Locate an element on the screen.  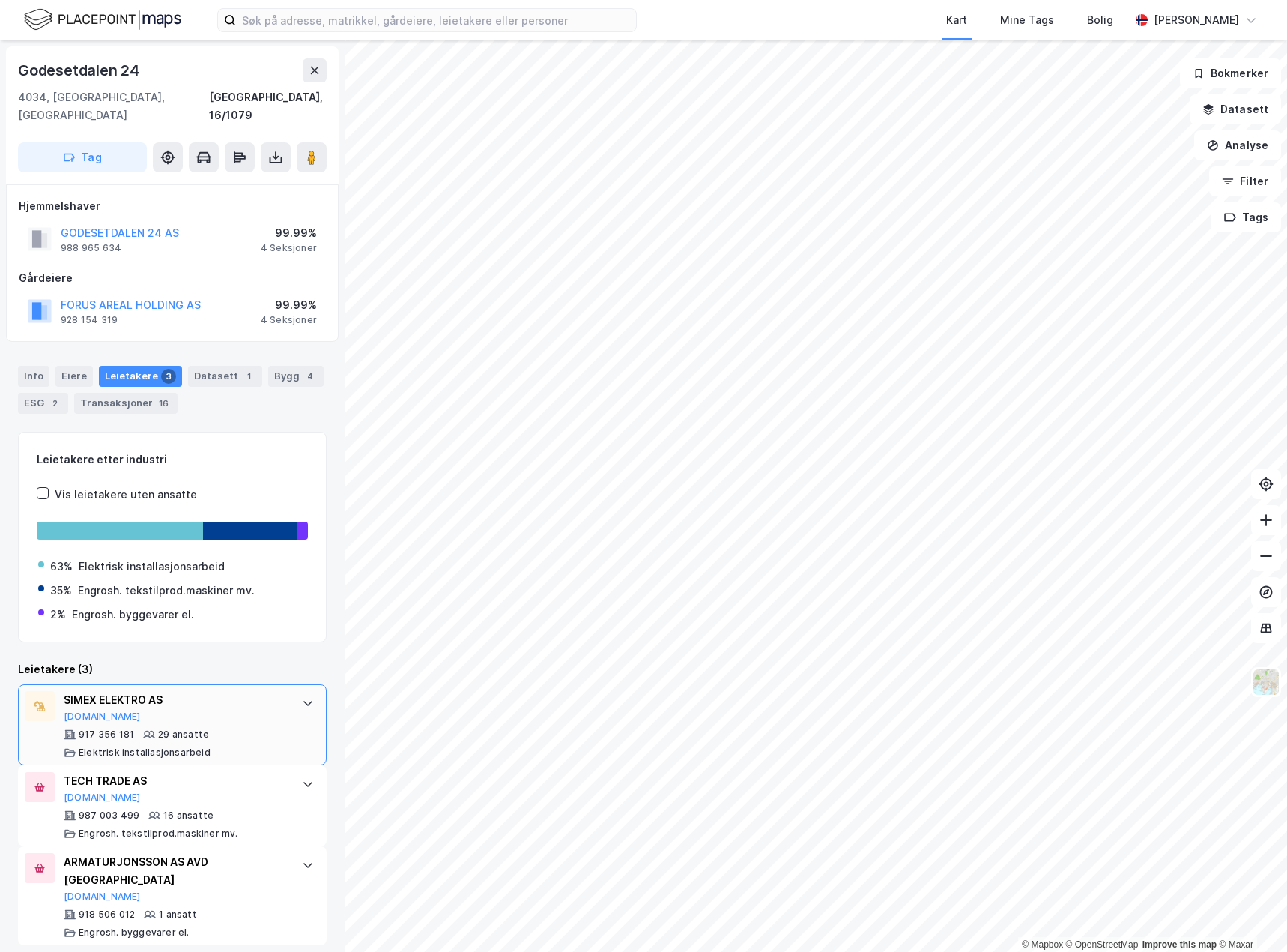
div: Gårdeiere is located at coordinates (172, 278).